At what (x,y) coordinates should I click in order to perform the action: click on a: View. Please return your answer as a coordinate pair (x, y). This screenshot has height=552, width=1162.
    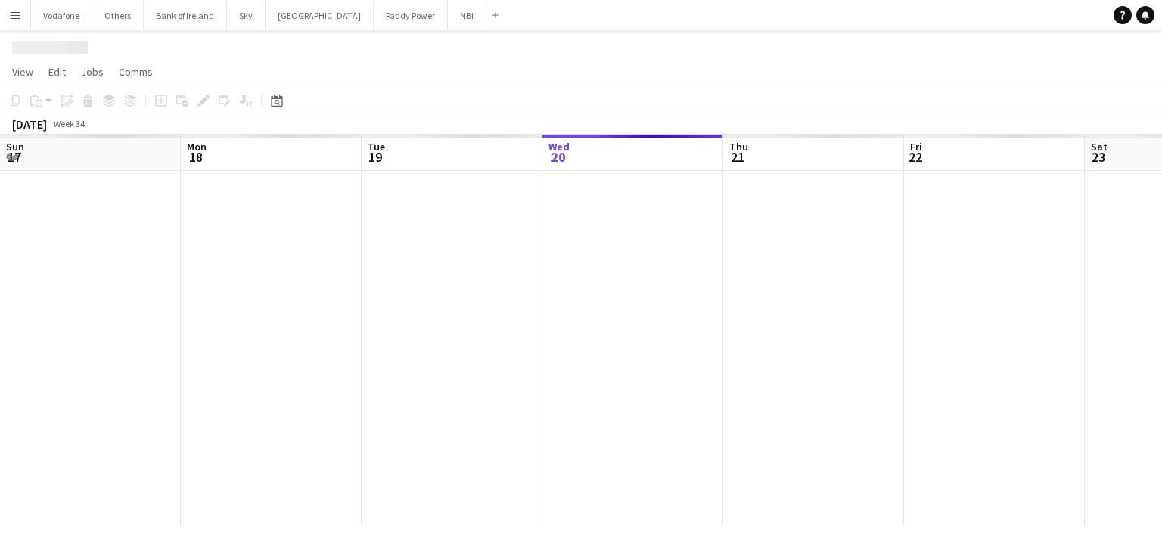
    Looking at the image, I should click on (23, 72).